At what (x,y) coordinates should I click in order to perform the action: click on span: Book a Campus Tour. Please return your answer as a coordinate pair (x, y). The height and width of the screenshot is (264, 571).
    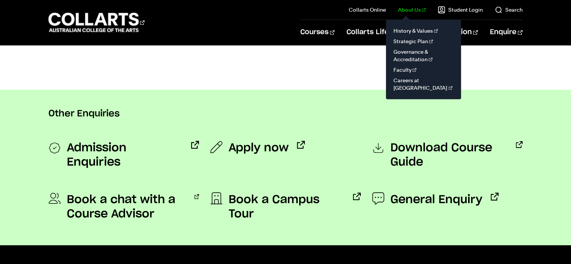
    Looking at the image, I should click on (286, 207).